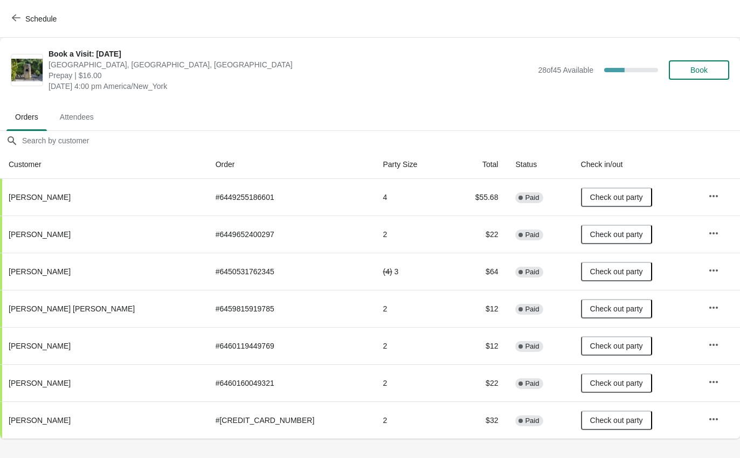  I want to click on th: Order, so click(291, 164).